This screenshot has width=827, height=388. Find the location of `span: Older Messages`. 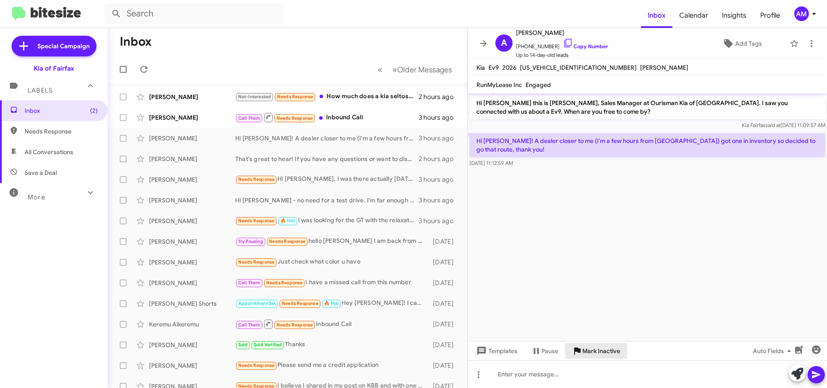

span: Older Messages is located at coordinates (424, 70).